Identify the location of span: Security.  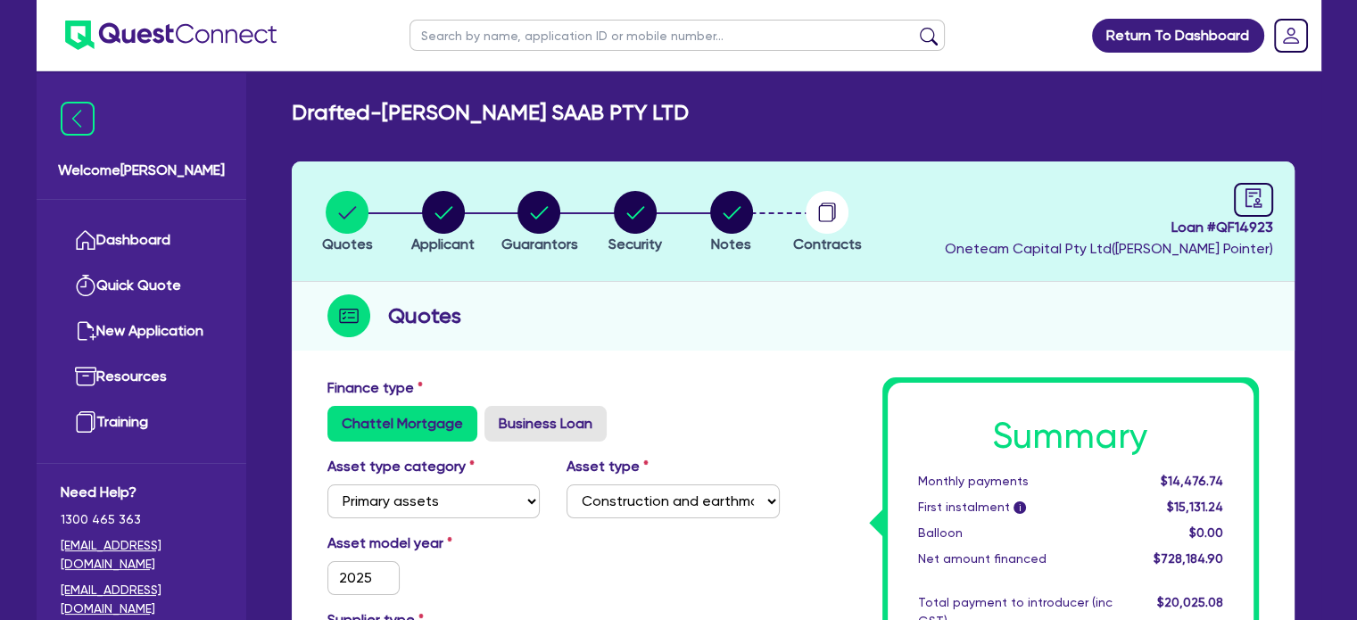
(635, 244).